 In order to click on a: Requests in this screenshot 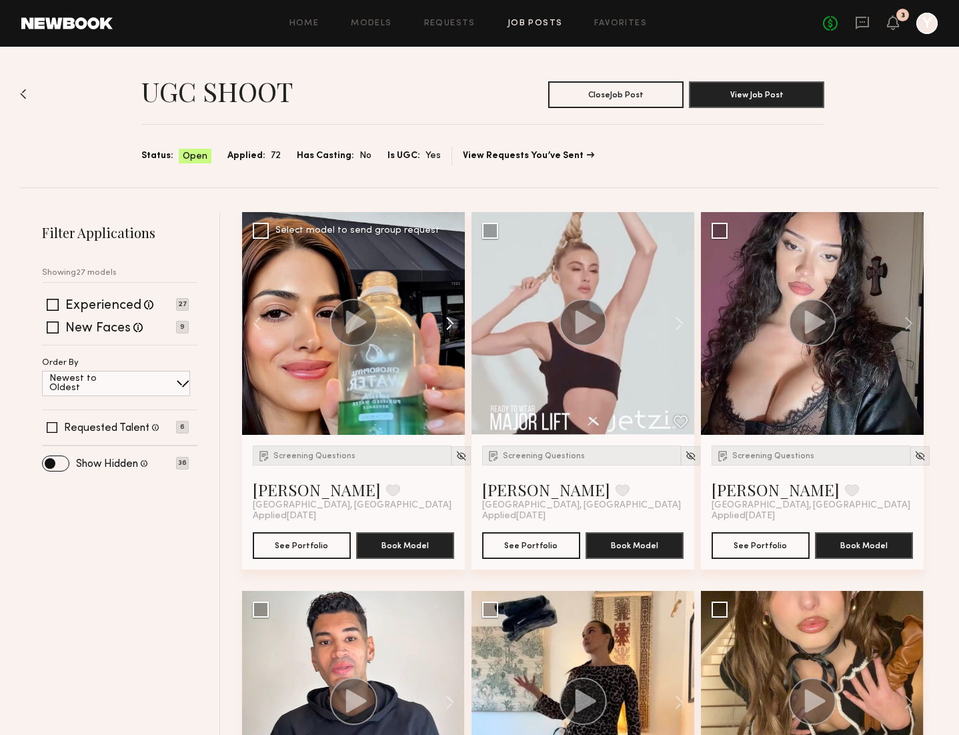, I will do `click(449, 23)`.